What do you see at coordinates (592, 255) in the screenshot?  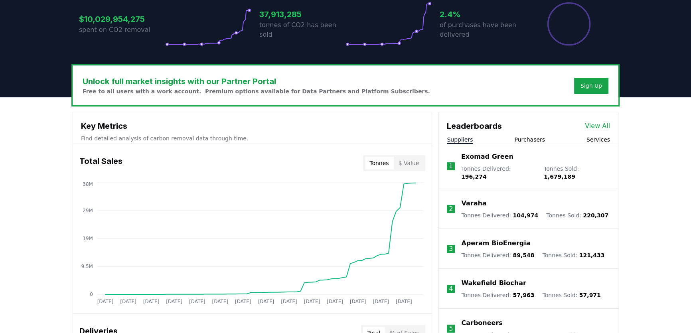 I see `span: 121,433` at bounding box center [592, 255].